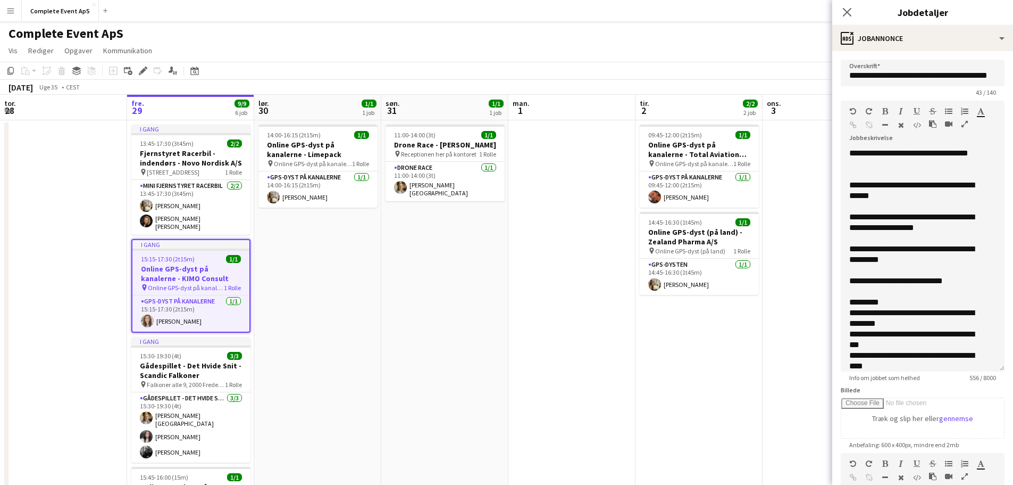 This screenshot has height=485, width=1013. What do you see at coordinates (10, 103) in the screenshot?
I see `span: tor.` at bounding box center [10, 103].